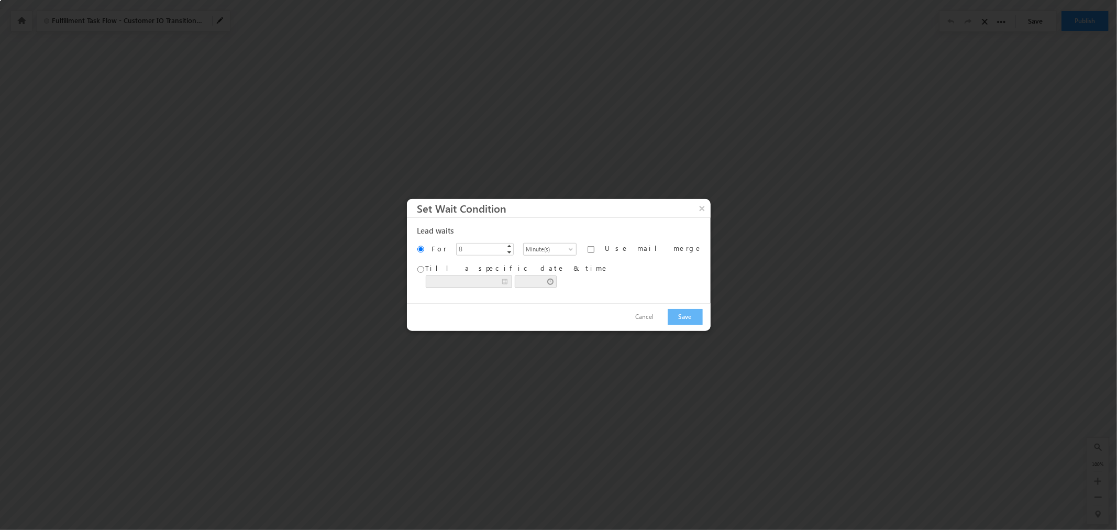  I want to click on label: Till a specific date & time, so click(517, 268).